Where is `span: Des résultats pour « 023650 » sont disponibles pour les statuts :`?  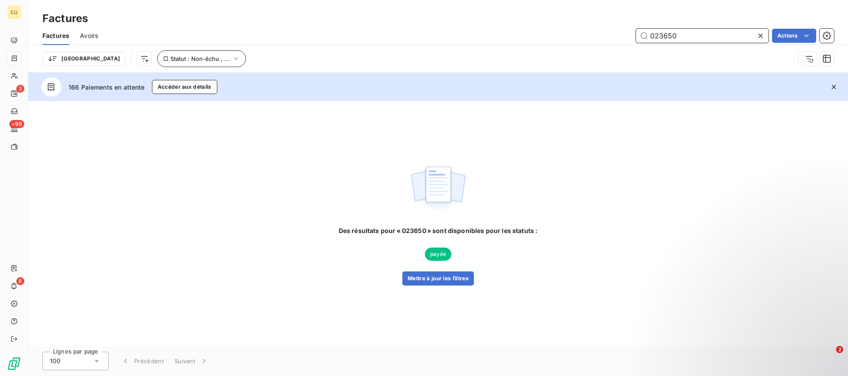 span: Des résultats pour « 023650 » sont disponibles pour les statuts : is located at coordinates (438, 231).